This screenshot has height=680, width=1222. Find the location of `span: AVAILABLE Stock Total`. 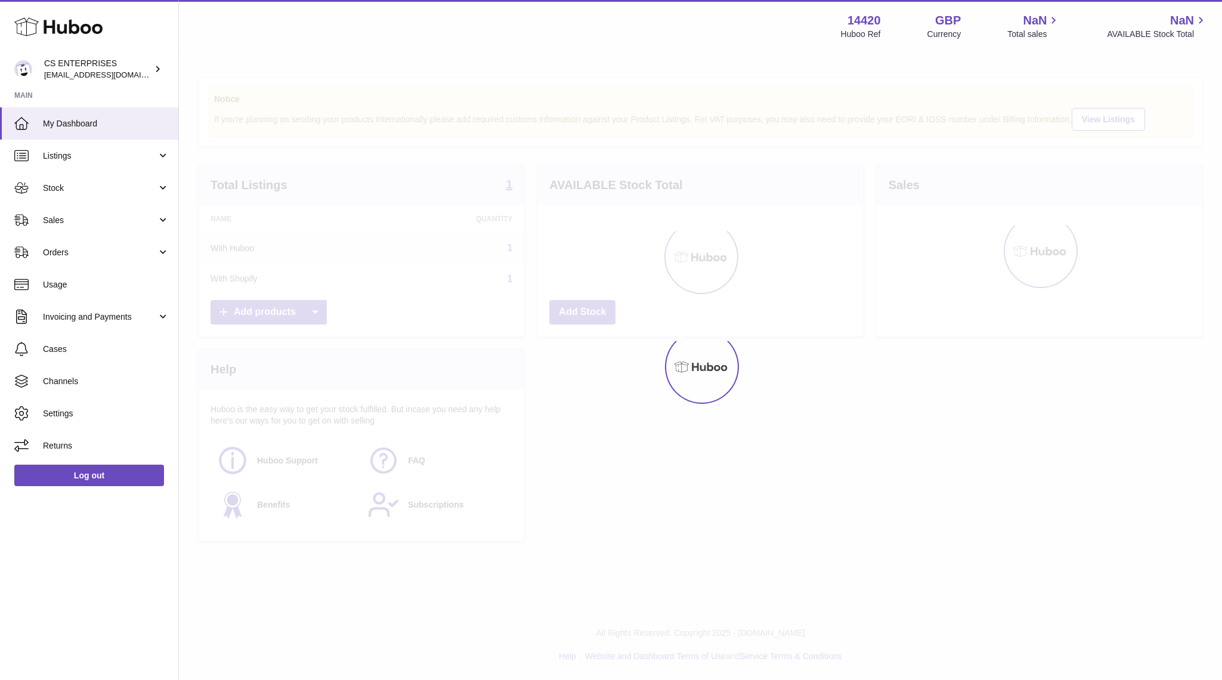

span: AVAILABLE Stock Total is located at coordinates (1157, 34).